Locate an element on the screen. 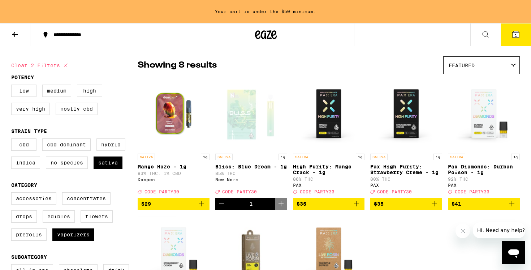 This screenshot has width=531, height=270. label: Sativa is located at coordinates (108, 163).